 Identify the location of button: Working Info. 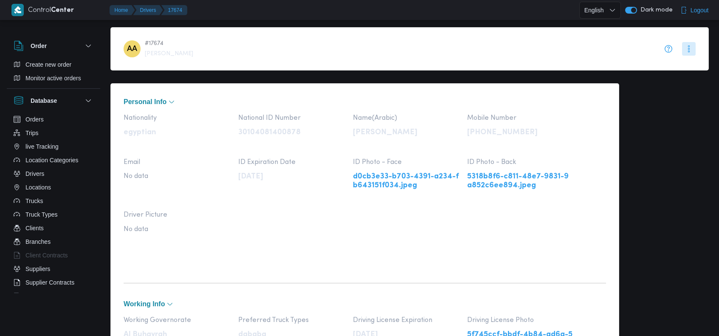
(365, 304).